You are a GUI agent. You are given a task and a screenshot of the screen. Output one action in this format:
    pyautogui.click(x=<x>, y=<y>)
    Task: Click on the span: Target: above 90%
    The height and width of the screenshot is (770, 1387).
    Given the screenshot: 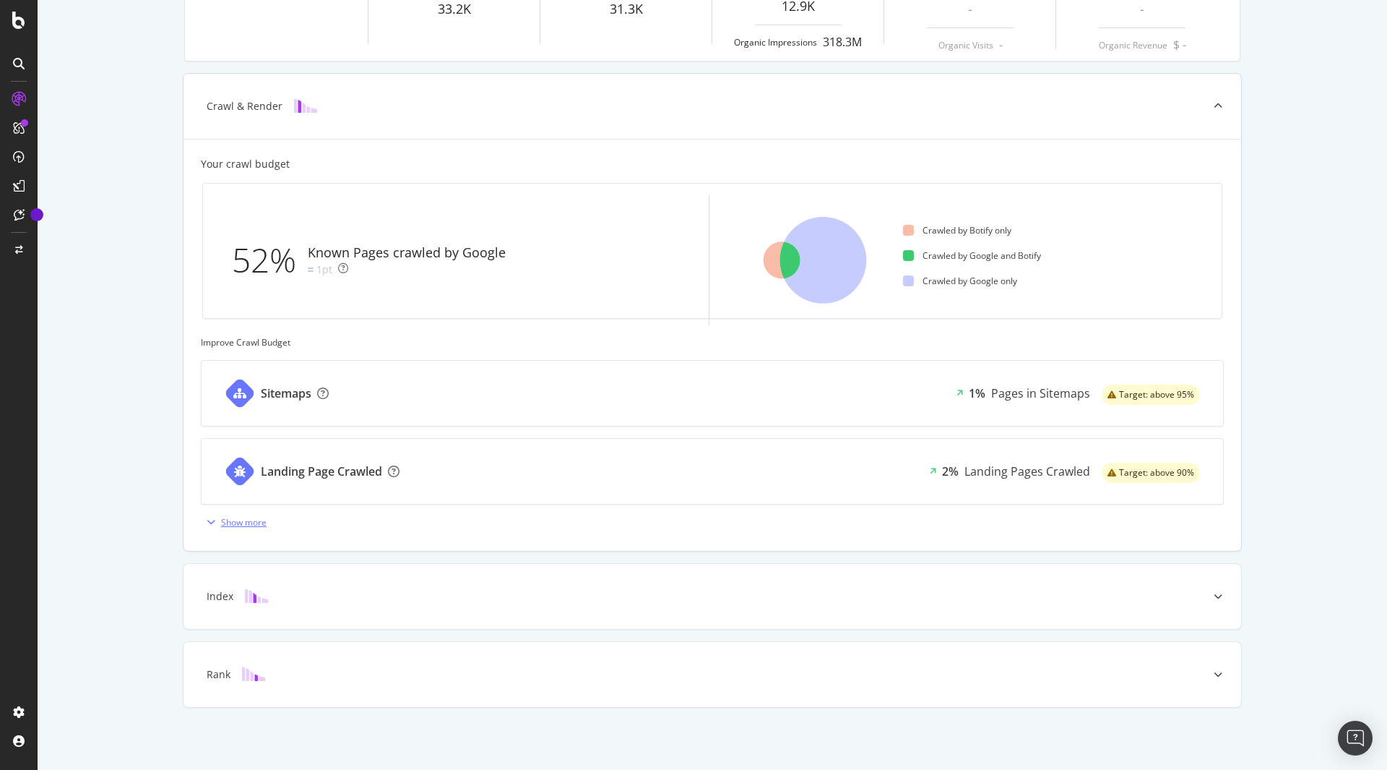 What is the action you would take?
    pyautogui.click(x=1157, y=473)
    